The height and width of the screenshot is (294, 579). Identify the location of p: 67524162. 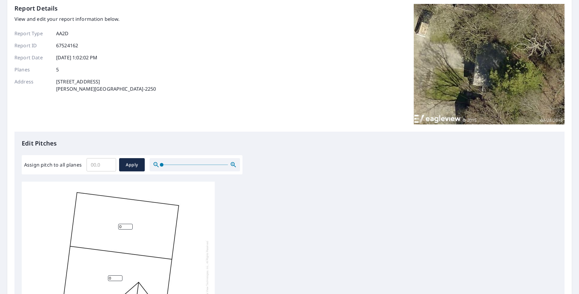
(67, 46).